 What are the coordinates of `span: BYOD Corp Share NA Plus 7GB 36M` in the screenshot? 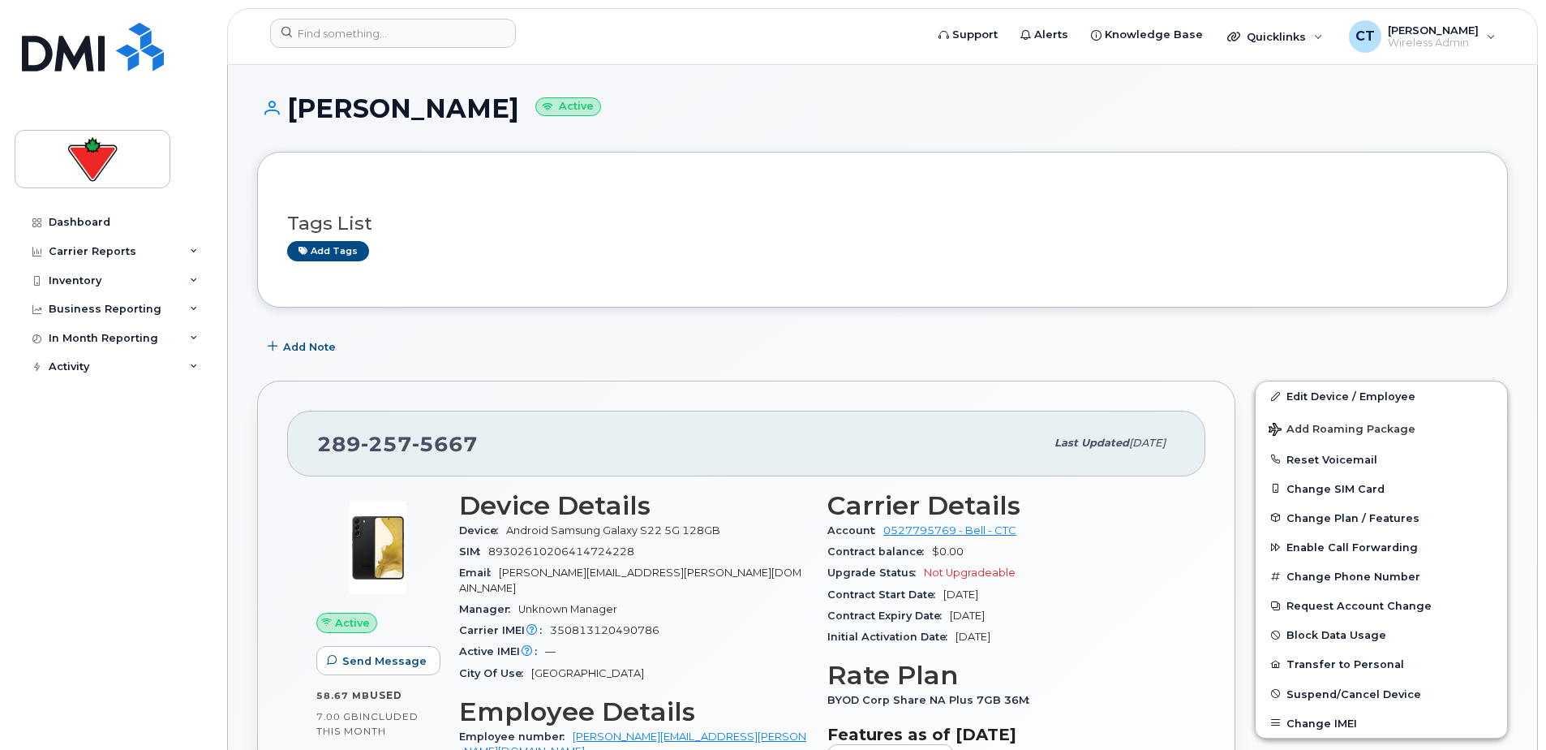 It's located at (932, 699).